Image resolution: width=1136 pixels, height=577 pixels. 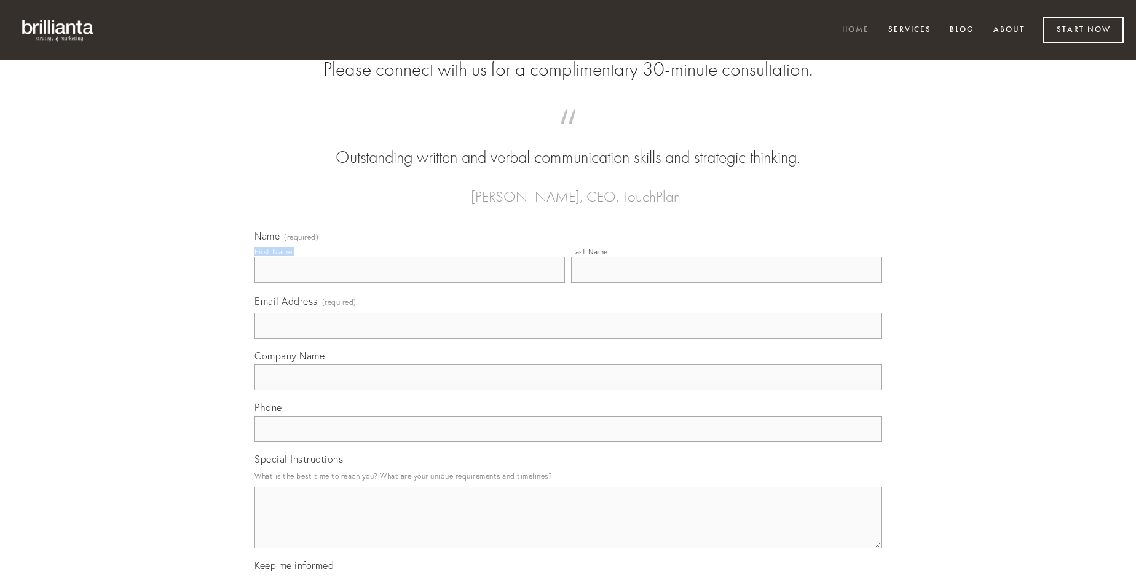 What do you see at coordinates (568, 146) in the screenshot?
I see `blockquote: Outstanding written and verbal communication skills and strategic thinking.` at bounding box center [568, 146].